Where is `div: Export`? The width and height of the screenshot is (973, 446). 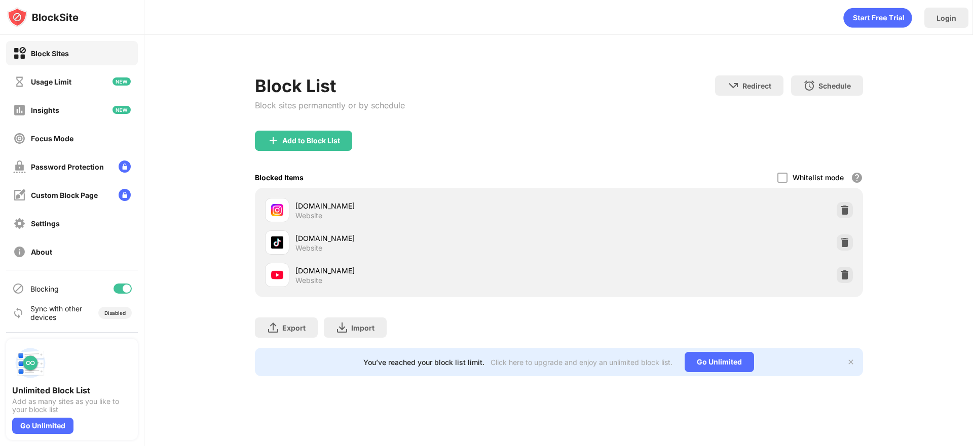 div: Export is located at coordinates (294, 328).